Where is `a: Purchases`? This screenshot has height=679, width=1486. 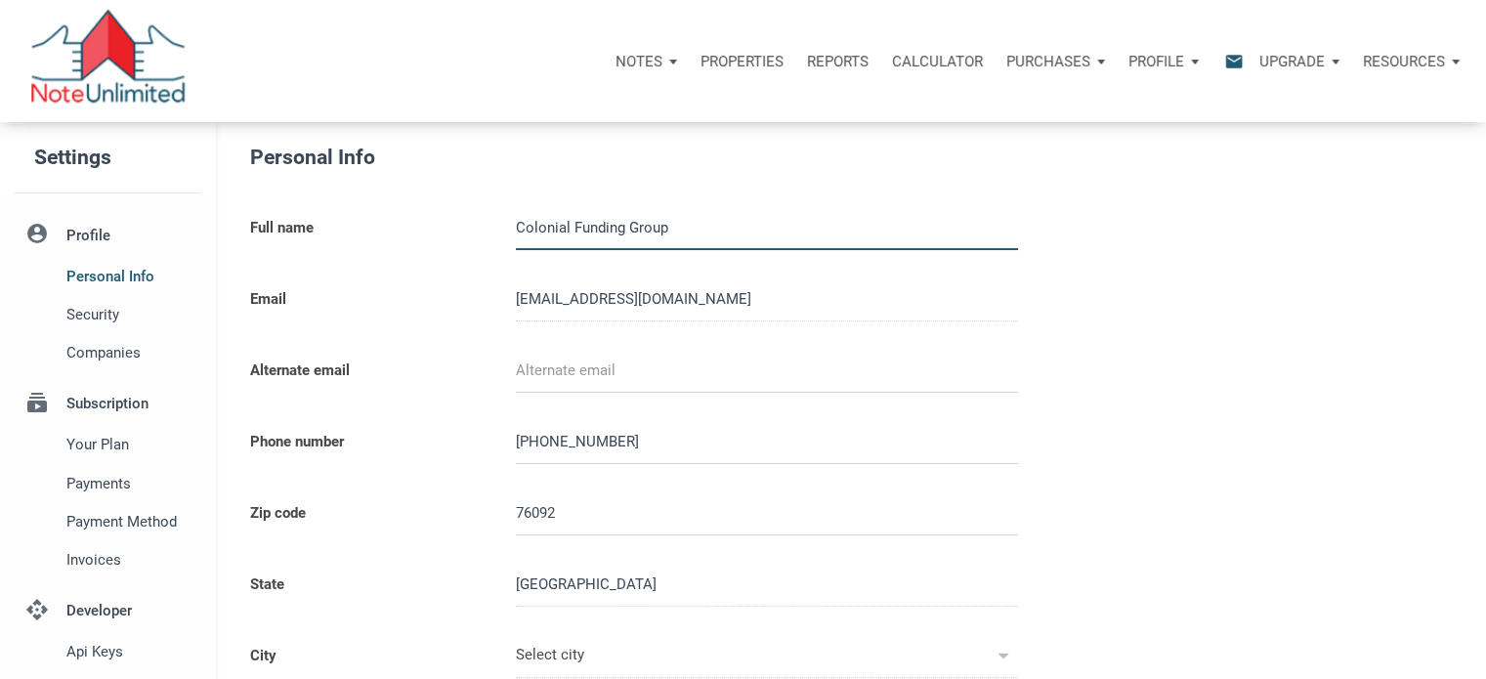
a: Purchases is located at coordinates (1055, 62).